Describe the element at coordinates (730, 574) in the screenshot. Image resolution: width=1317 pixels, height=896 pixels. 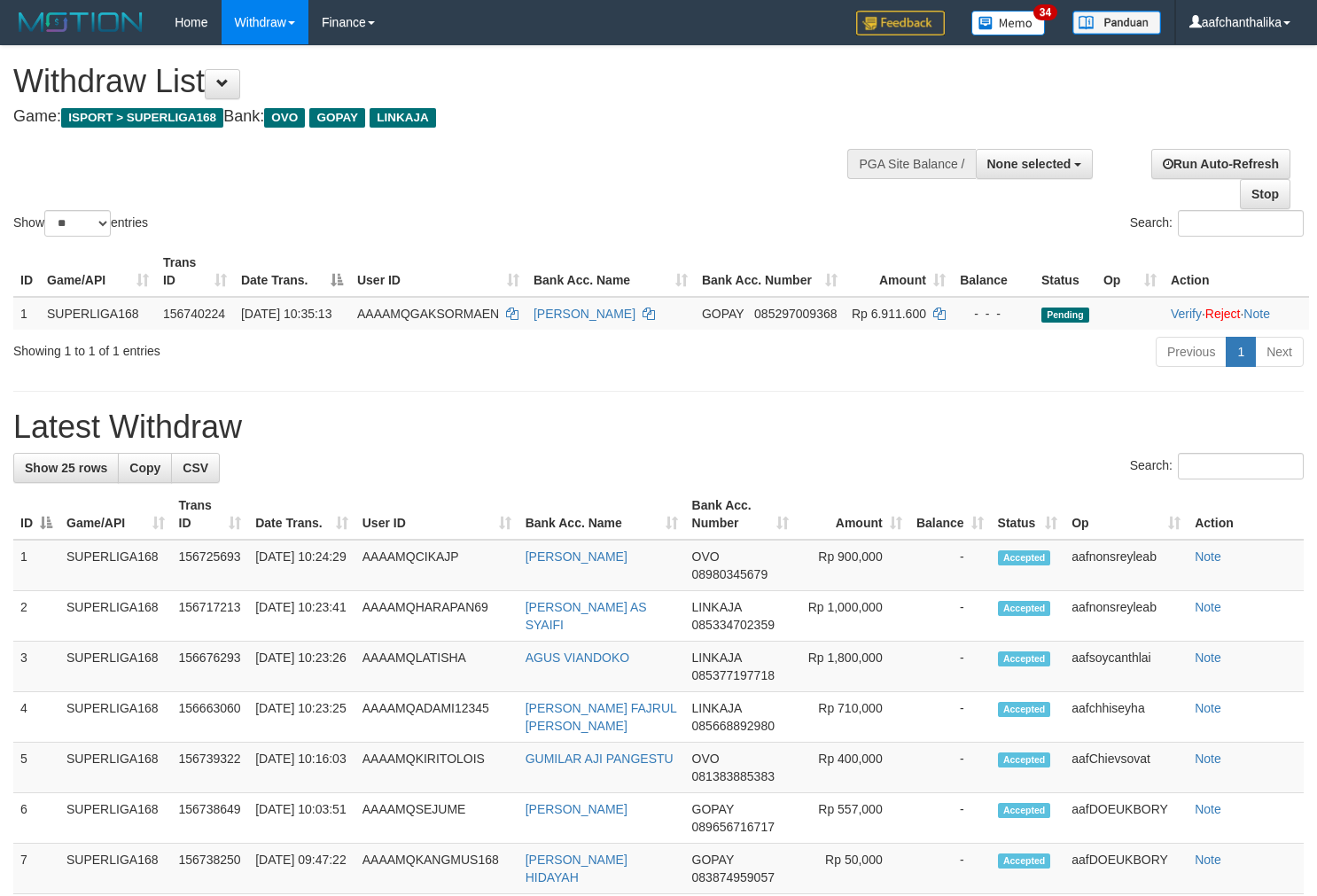
I see `span: Copy 08980345679 to clipboard` at that location.